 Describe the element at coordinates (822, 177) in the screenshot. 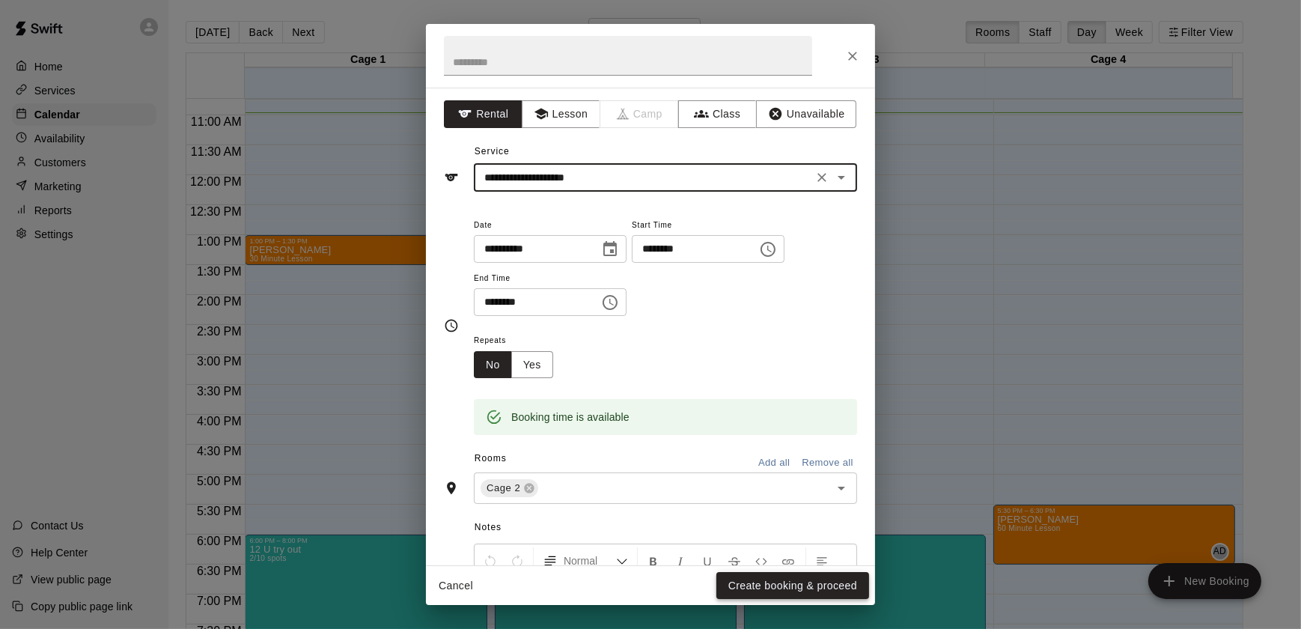

I see `button: Clear` at that location.